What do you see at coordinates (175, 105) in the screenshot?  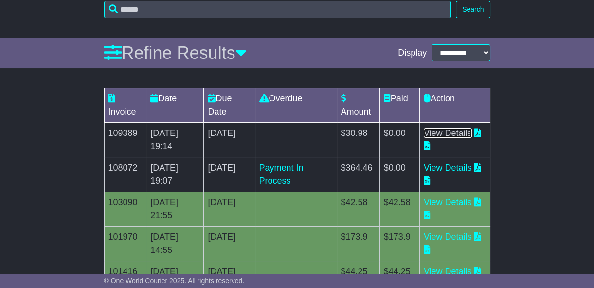 I see `td: Date` at bounding box center [175, 105].